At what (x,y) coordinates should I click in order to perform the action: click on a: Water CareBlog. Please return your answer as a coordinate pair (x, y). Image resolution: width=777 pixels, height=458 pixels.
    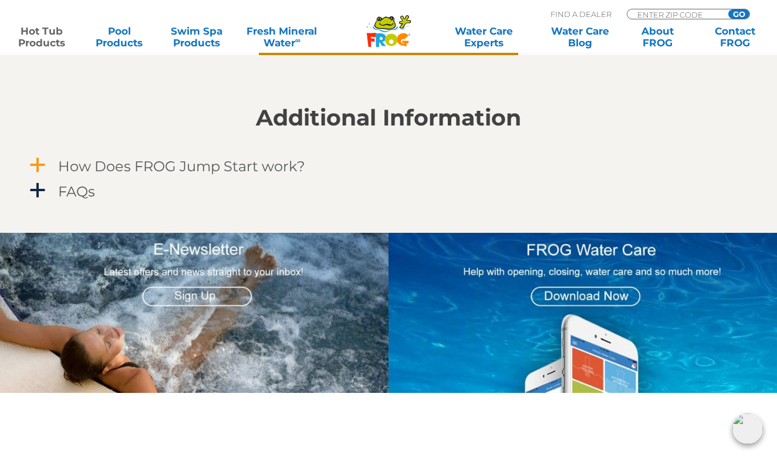
    Looking at the image, I should click on (580, 37).